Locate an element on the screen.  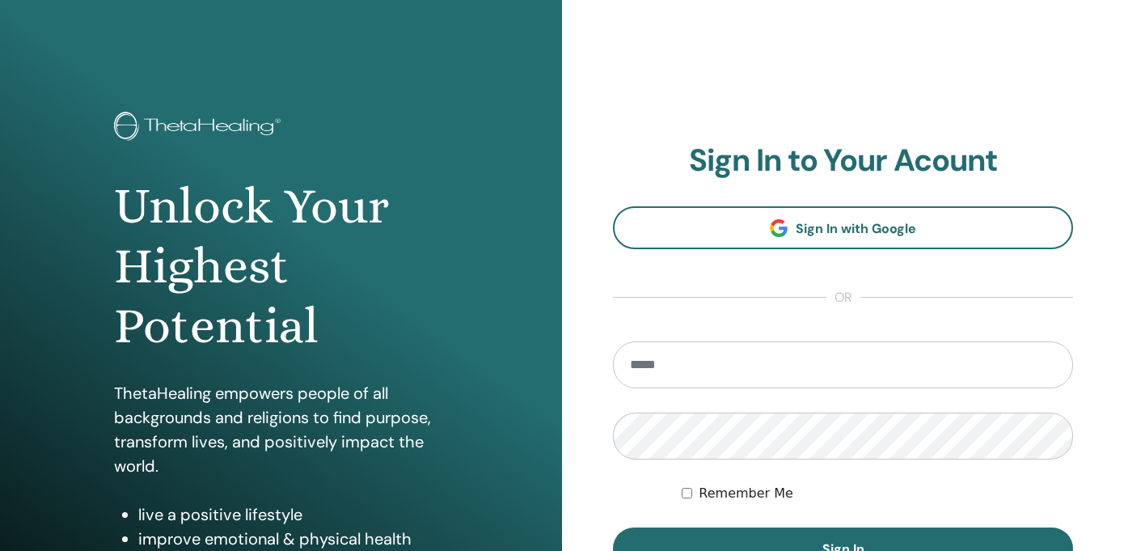
p: ThetaHealing empowers people of all backgrounds and religions to find purpose, transform lives, a... is located at coordinates (281, 430).